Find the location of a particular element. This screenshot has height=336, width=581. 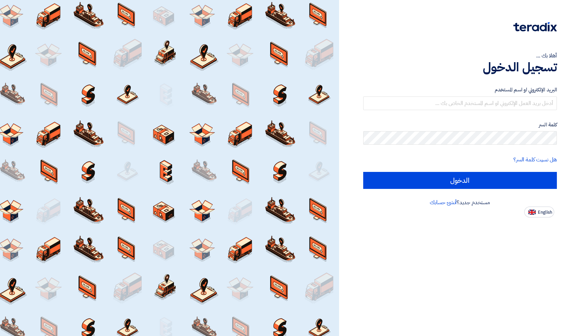

div: مستخدم جديد؟ is located at coordinates (460, 202).